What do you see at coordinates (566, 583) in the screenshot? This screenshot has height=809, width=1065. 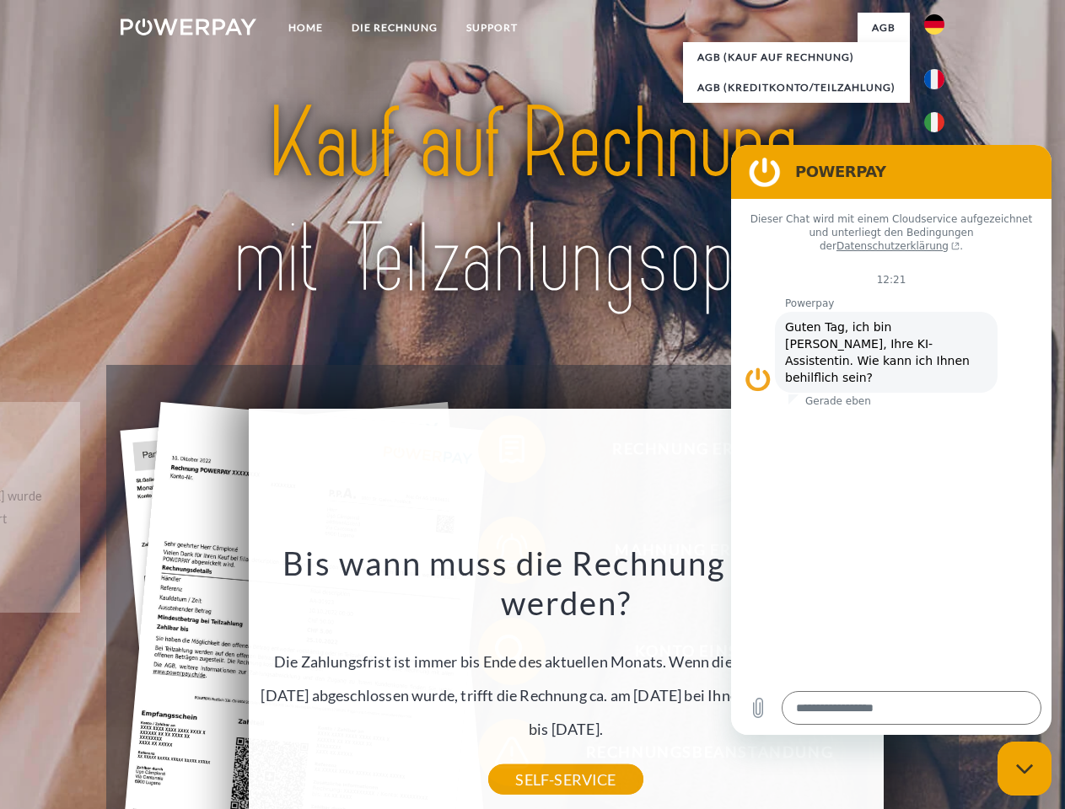 I see `h3: Bis wann muss die Rechnung bezahlt werden?` at bounding box center [566, 583].